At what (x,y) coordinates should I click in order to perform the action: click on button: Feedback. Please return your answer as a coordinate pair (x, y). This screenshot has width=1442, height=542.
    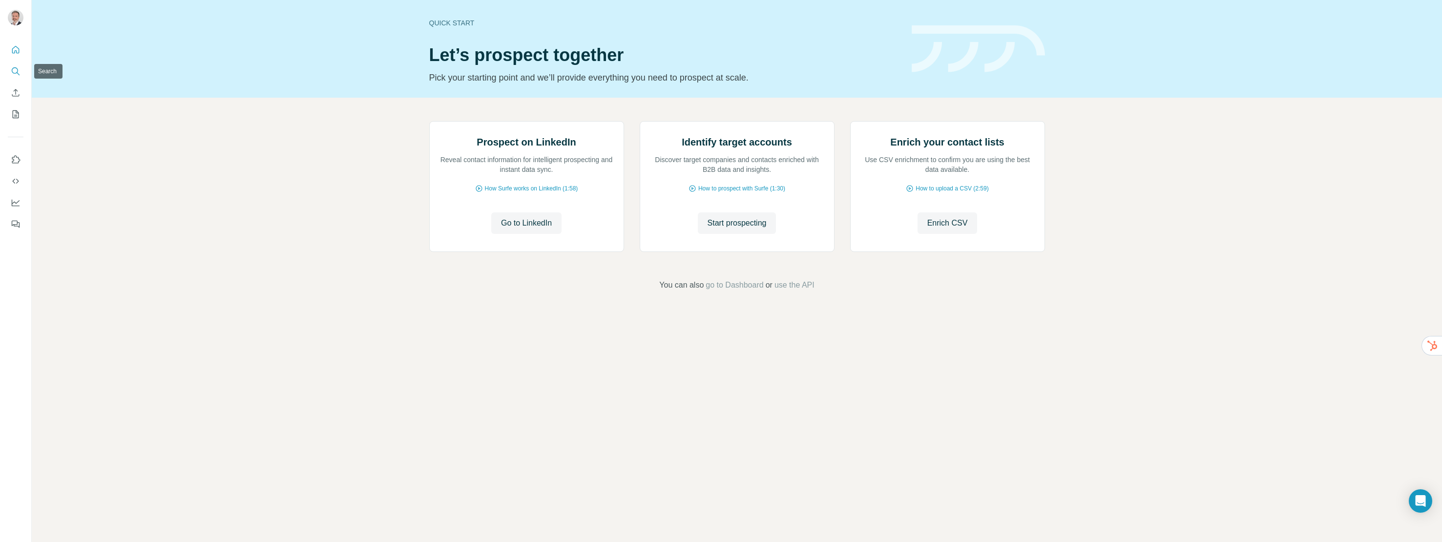
    Looking at the image, I should click on (16, 224).